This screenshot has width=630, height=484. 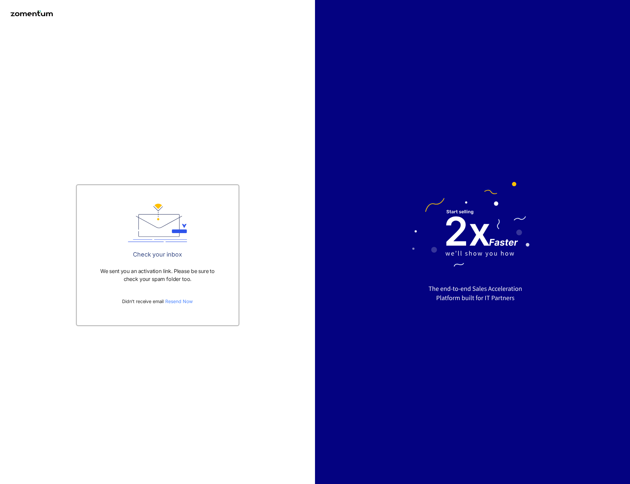 What do you see at coordinates (179, 301) in the screenshot?
I see `span: Resend Now` at bounding box center [179, 301].